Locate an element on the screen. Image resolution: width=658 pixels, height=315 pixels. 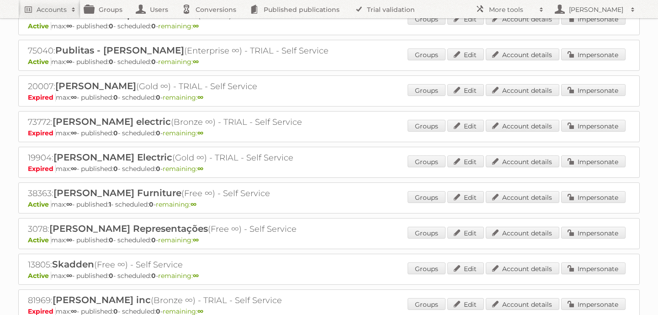
h2: 38363: (Free ∞) - Self Service is located at coordinates (188, 193).